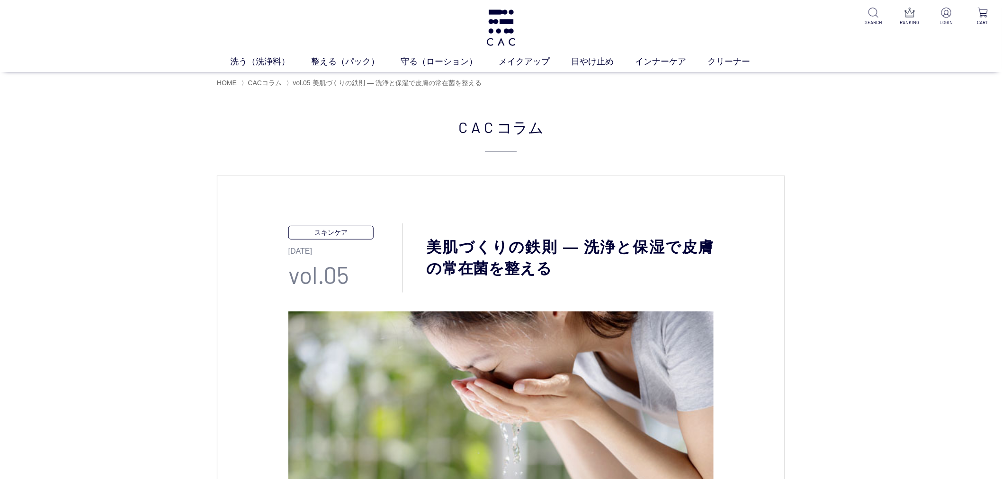 The height and width of the screenshot is (479, 1002). I want to click on a: SEARCH, so click(873, 17).